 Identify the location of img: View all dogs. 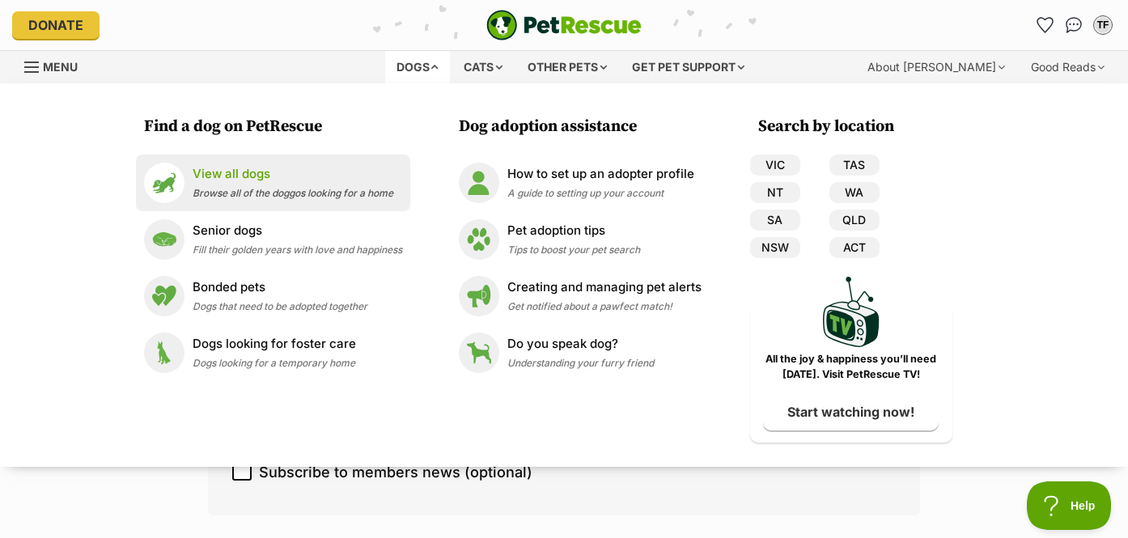
(164, 183).